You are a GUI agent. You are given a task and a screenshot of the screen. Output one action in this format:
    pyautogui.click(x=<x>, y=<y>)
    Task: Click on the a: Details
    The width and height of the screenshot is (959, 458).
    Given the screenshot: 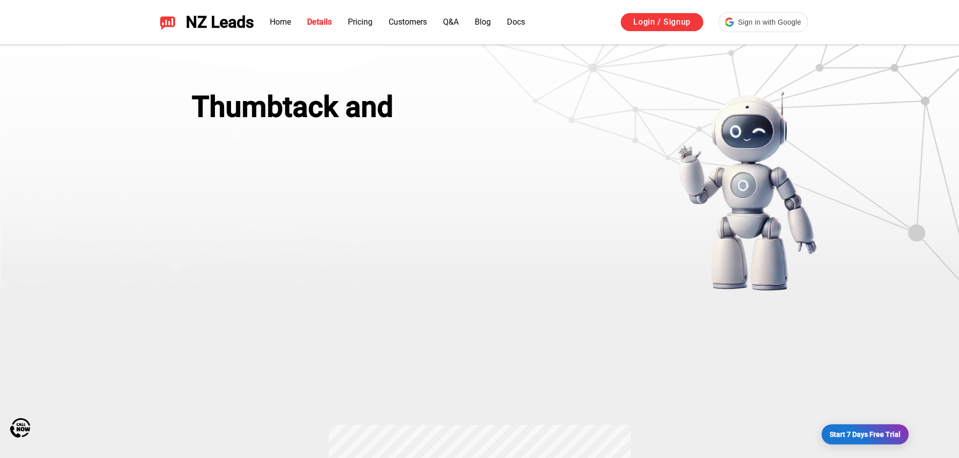 What is the action you would take?
    pyautogui.click(x=319, y=22)
    